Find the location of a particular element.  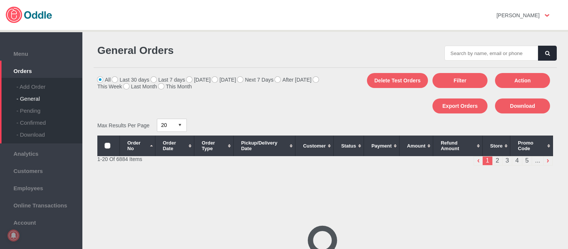

span: Account is located at coordinates (41, 222).